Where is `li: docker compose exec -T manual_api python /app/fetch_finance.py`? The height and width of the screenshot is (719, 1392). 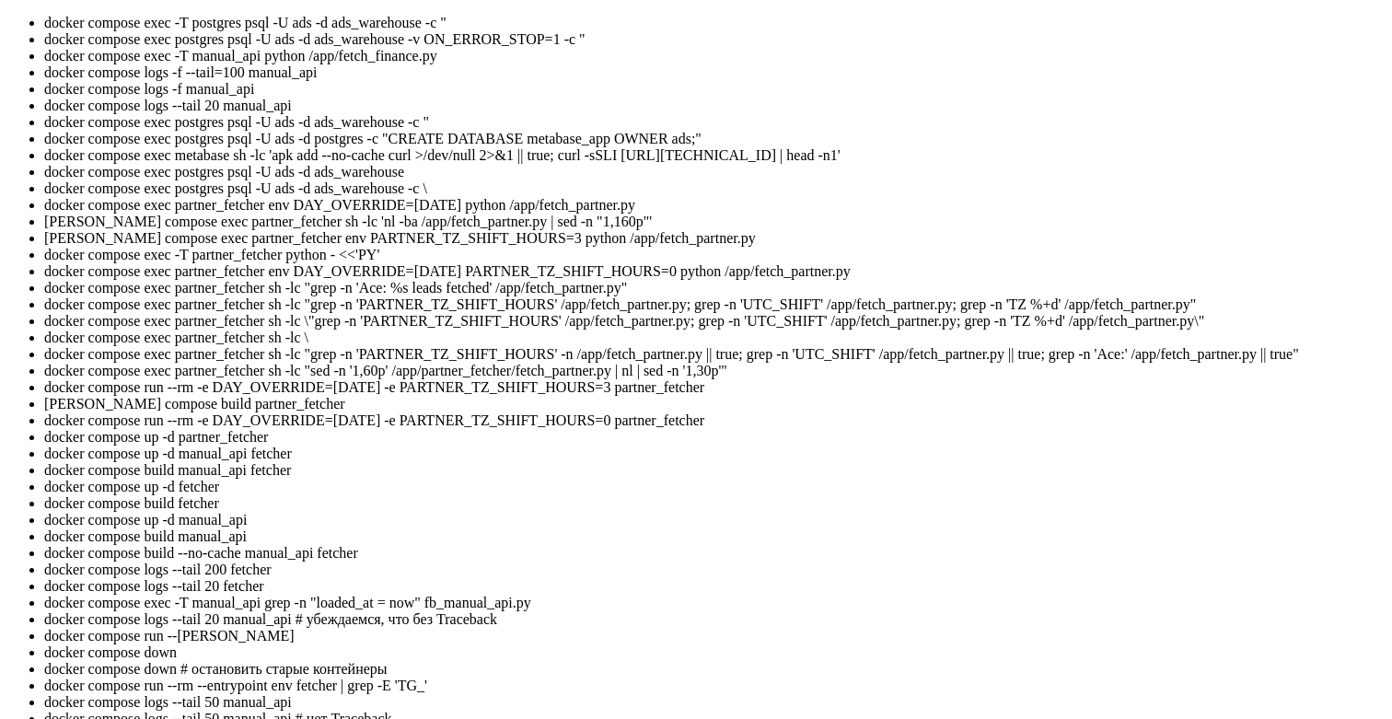 li: docker compose exec -T manual_api python /app/fetch_finance.py is located at coordinates (714, 56).